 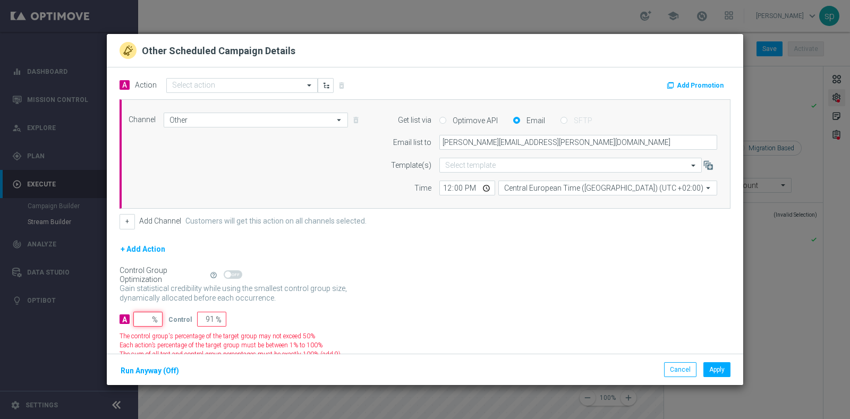 What do you see at coordinates (425, 355) in the screenshot?
I see `div: The sum of all test and control group percentages must be exactly 100% (add 9)` at bounding box center [425, 355].